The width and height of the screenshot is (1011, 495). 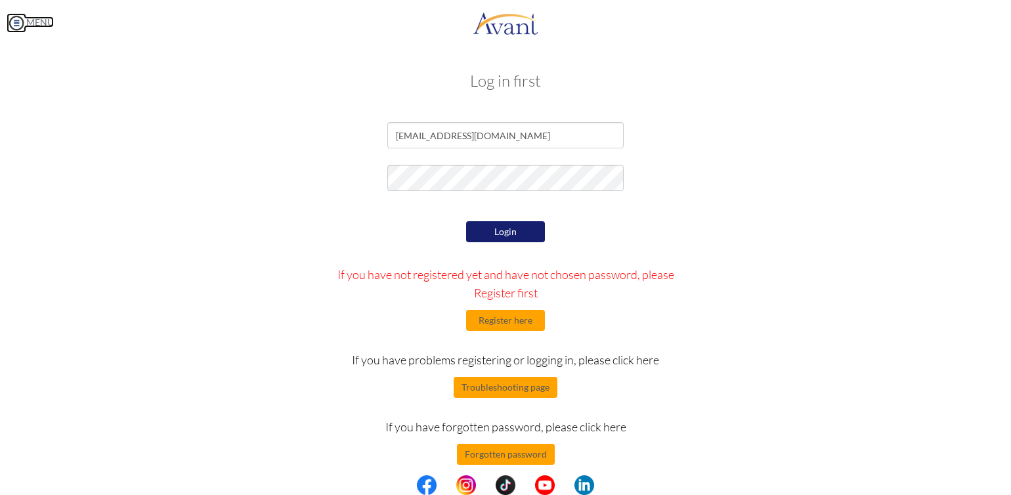 What do you see at coordinates (506, 284) in the screenshot?
I see `p: If you have not registered yet and have not chosen password, please Register first` at bounding box center [506, 284].